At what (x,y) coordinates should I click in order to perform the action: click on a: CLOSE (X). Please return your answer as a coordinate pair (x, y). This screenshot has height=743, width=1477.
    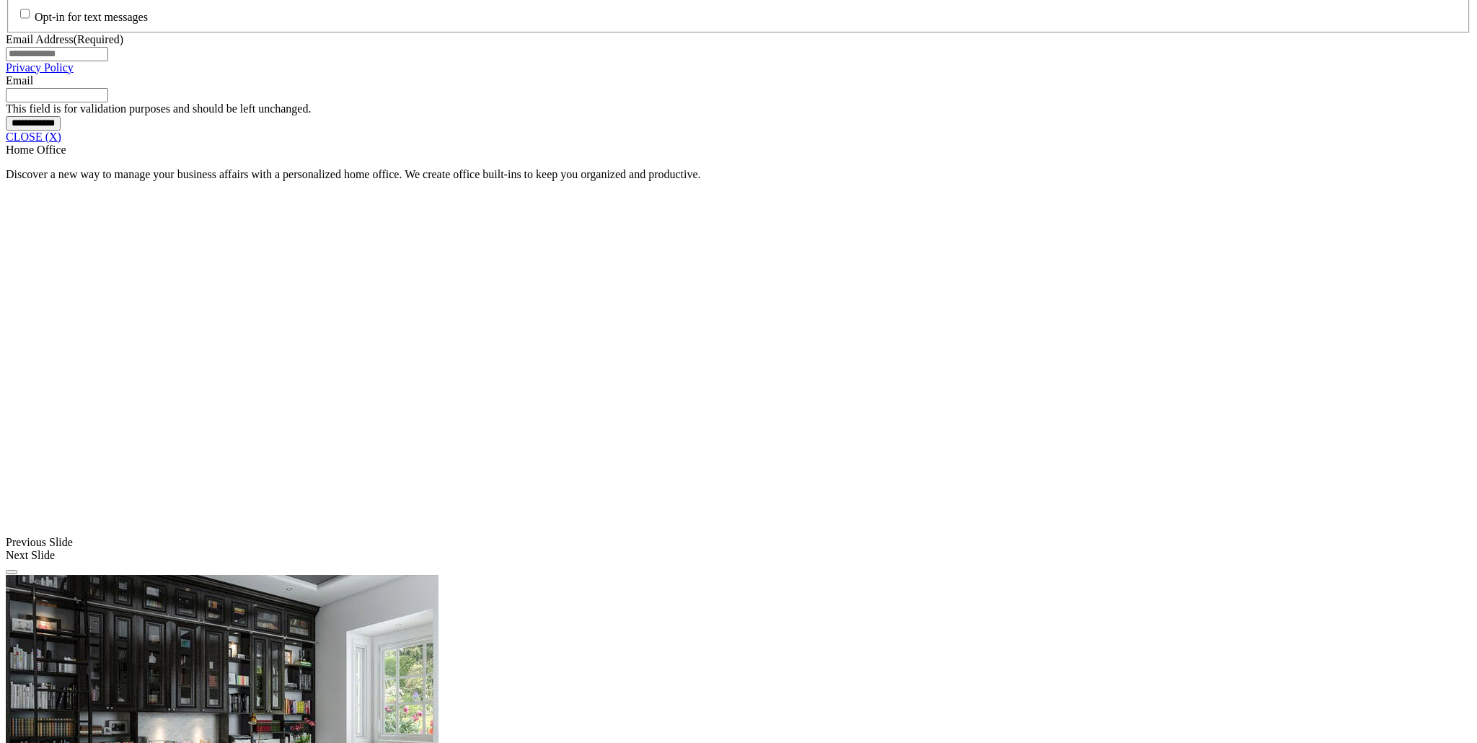
    Looking at the image, I should click on (33, 136).